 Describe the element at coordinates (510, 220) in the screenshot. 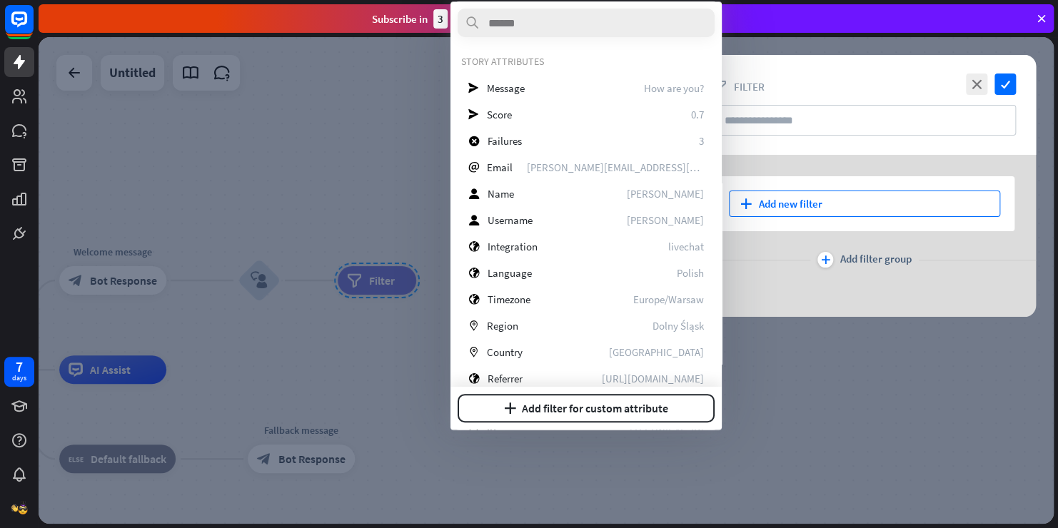

I see `span: Username` at that location.